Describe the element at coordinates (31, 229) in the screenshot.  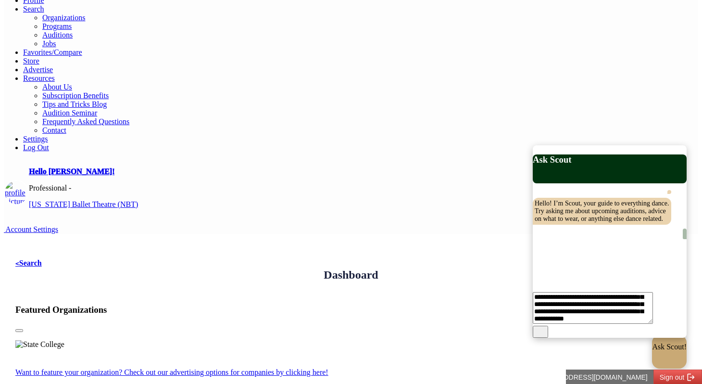
I see `a: Account Settings` at that location.